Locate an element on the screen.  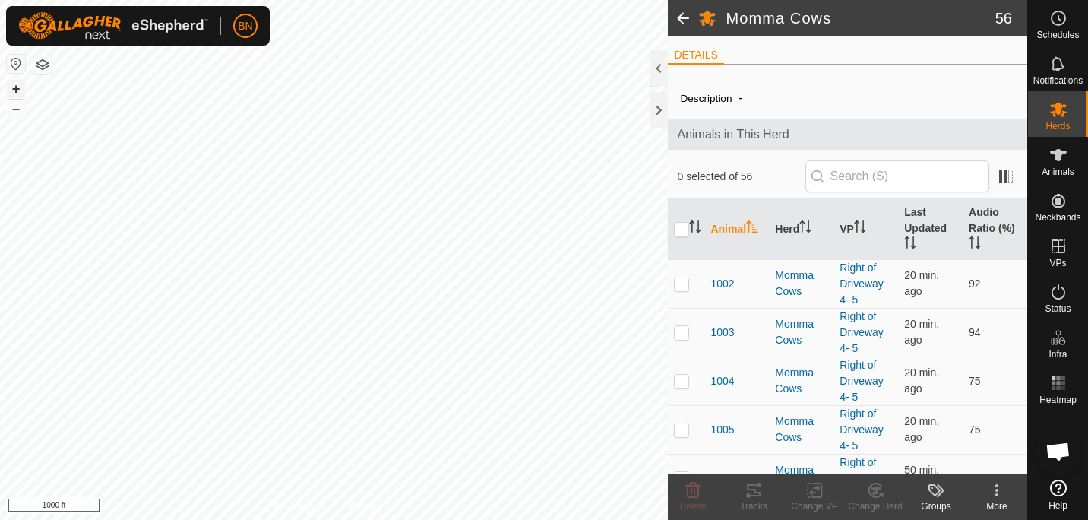
a: Privacy Policy is located at coordinates (302, 507).